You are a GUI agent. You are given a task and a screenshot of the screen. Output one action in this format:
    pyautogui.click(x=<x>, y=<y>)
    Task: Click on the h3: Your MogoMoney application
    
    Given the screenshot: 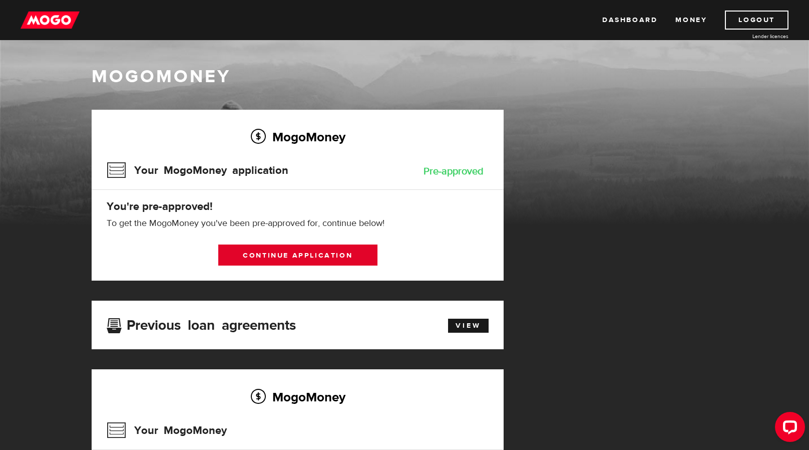 What is the action you would take?
    pyautogui.click(x=197, y=170)
    